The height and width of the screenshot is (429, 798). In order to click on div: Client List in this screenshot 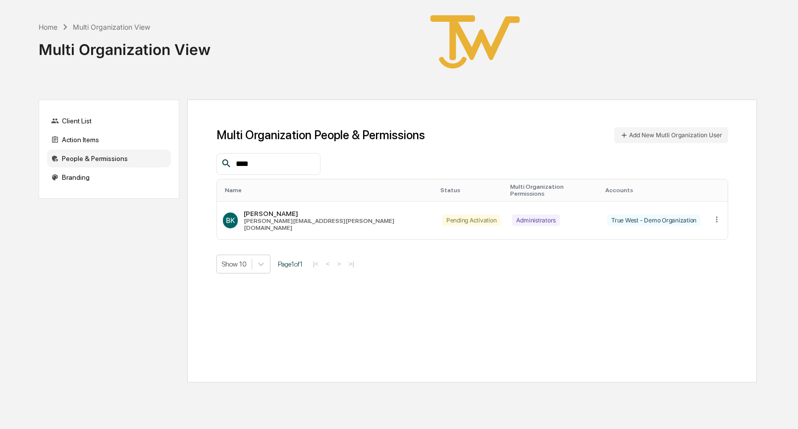, I will do `click(109, 121)`.